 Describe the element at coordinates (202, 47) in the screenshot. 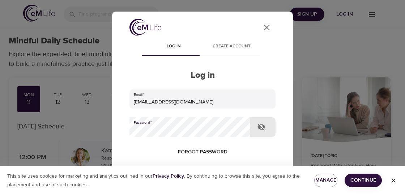

I see `div: disabled tabs example` at that location.